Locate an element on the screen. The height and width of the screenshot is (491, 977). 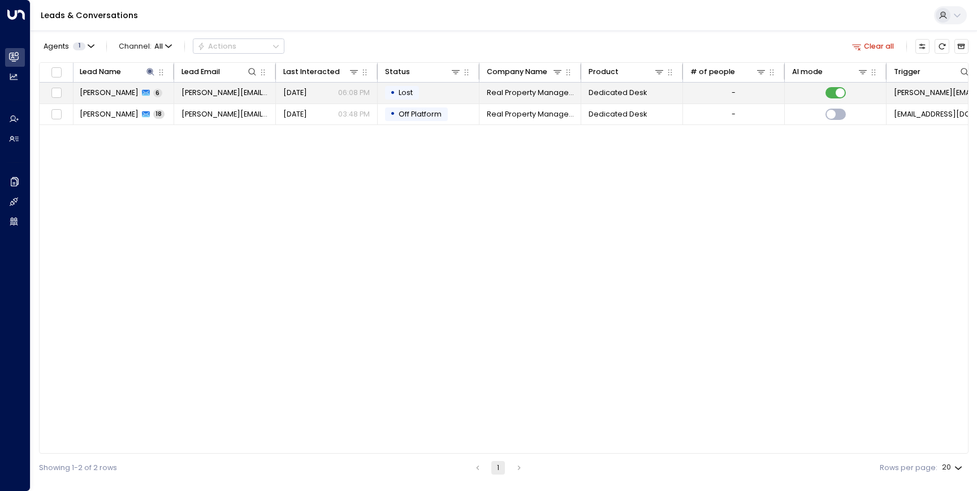
div: Button group with a nested menu is located at coordinates (239, 46).